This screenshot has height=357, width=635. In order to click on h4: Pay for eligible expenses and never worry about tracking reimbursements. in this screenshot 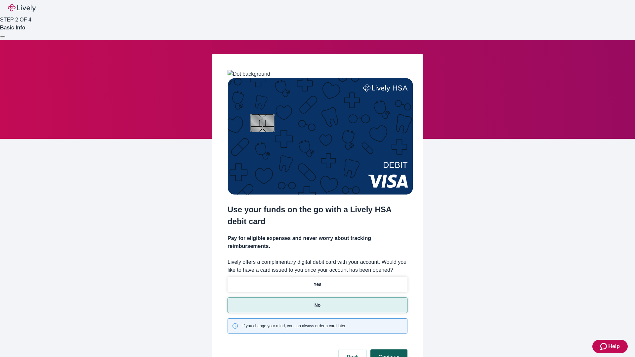, I will do `click(317, 242)`.